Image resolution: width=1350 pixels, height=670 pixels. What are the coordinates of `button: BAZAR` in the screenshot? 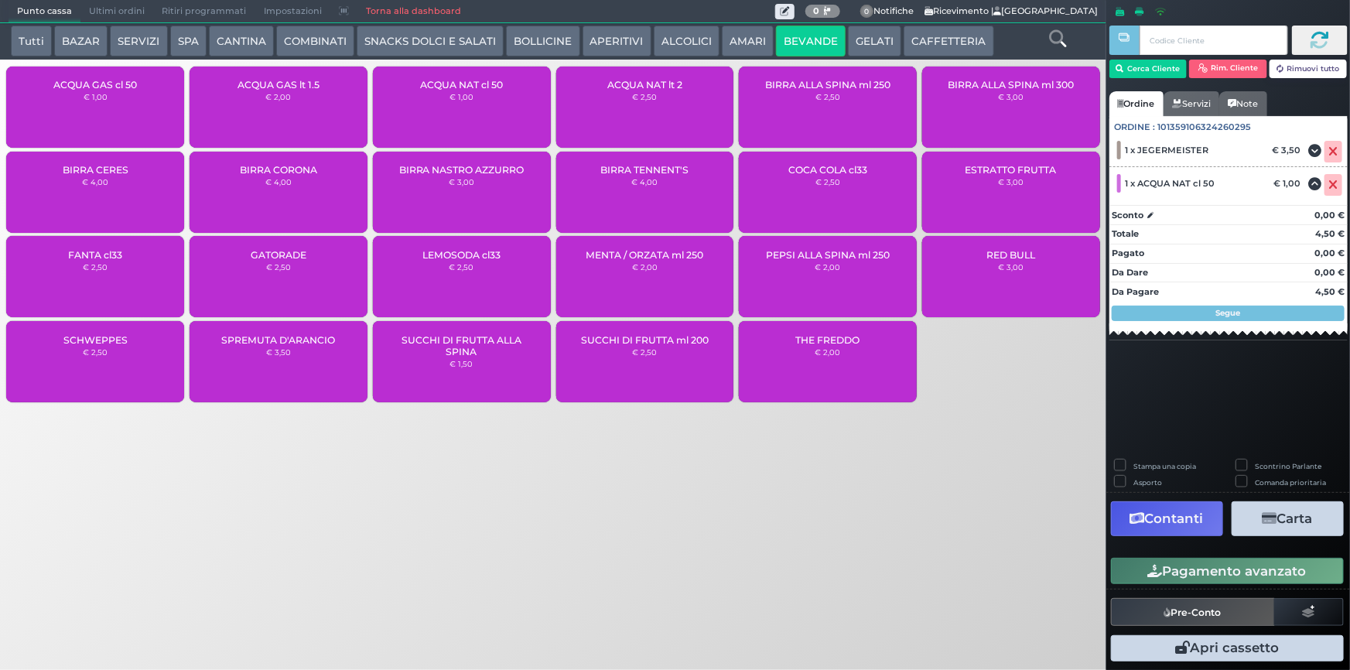 It's located at (80, 41).